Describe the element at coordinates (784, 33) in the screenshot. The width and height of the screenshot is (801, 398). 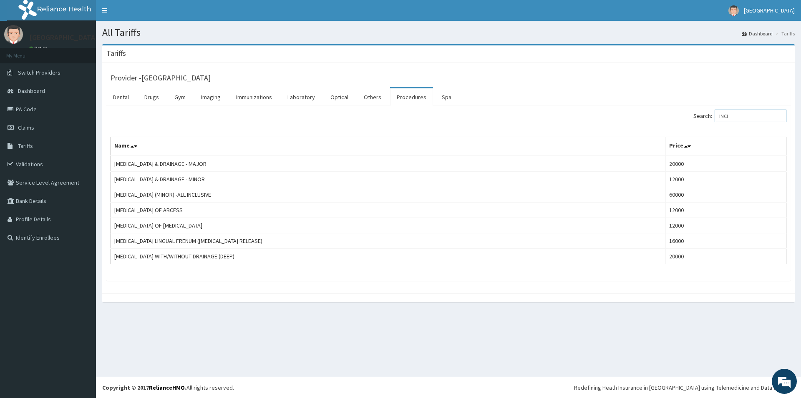
I see `li: Tariffs` at that location.